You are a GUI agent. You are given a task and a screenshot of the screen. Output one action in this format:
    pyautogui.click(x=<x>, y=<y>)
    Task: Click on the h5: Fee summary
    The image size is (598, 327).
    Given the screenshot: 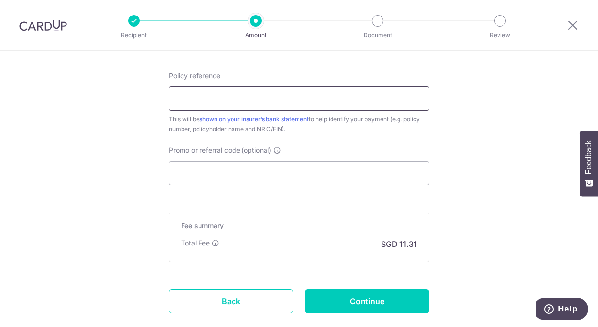 What is the action you would take?
    pyautogui.click(x=299, y=226)
    